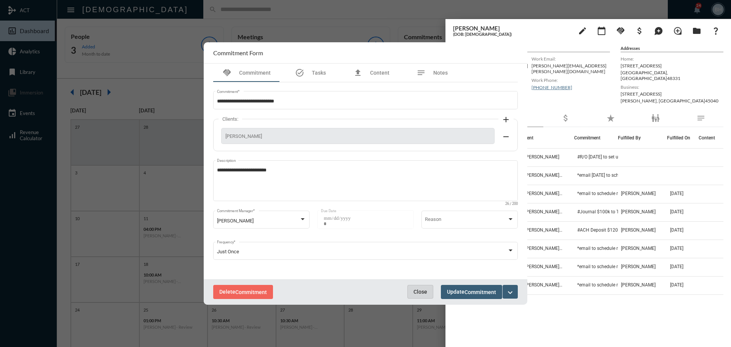 Image resolution: width=731 pixels, height=347 pixels. I want to click on span: Just Once, so click(228, 251).